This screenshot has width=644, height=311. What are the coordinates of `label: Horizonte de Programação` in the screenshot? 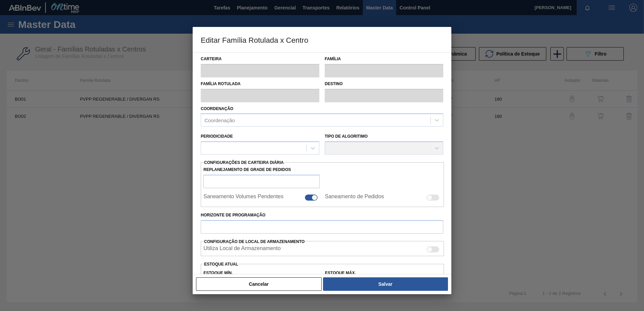 It's located at (322, 215).